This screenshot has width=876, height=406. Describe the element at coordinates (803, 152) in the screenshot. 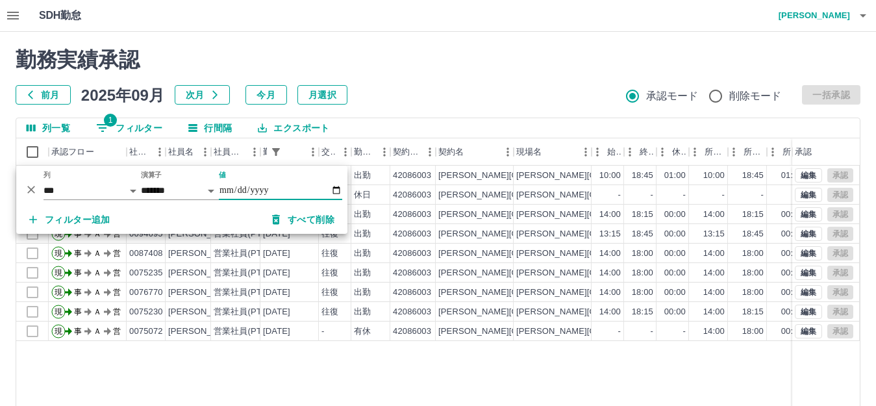

I see `div: 承認` at that location.